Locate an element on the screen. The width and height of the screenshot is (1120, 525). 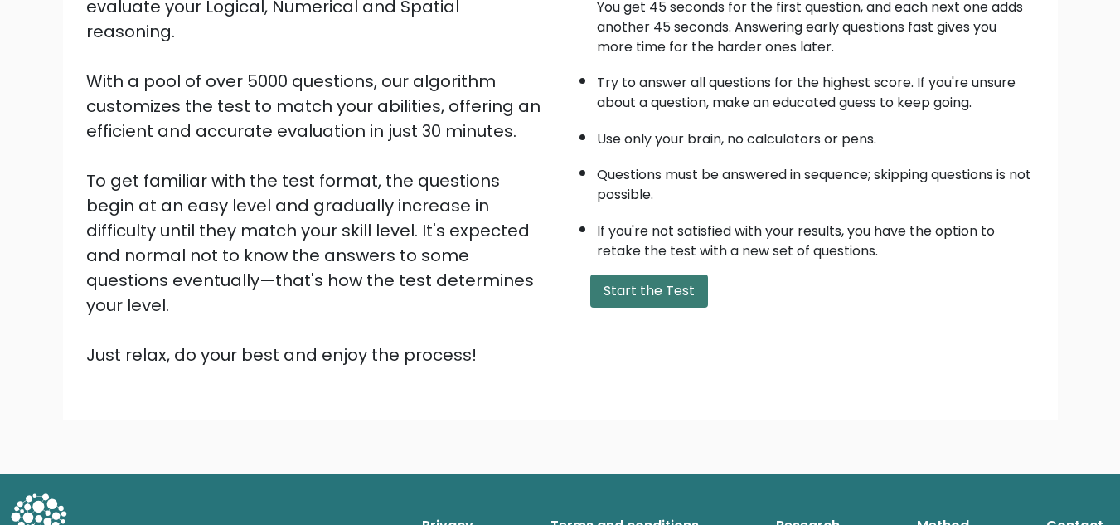
li: Use only your brain, no calculators or pens. is located at coordinates (816, 135).